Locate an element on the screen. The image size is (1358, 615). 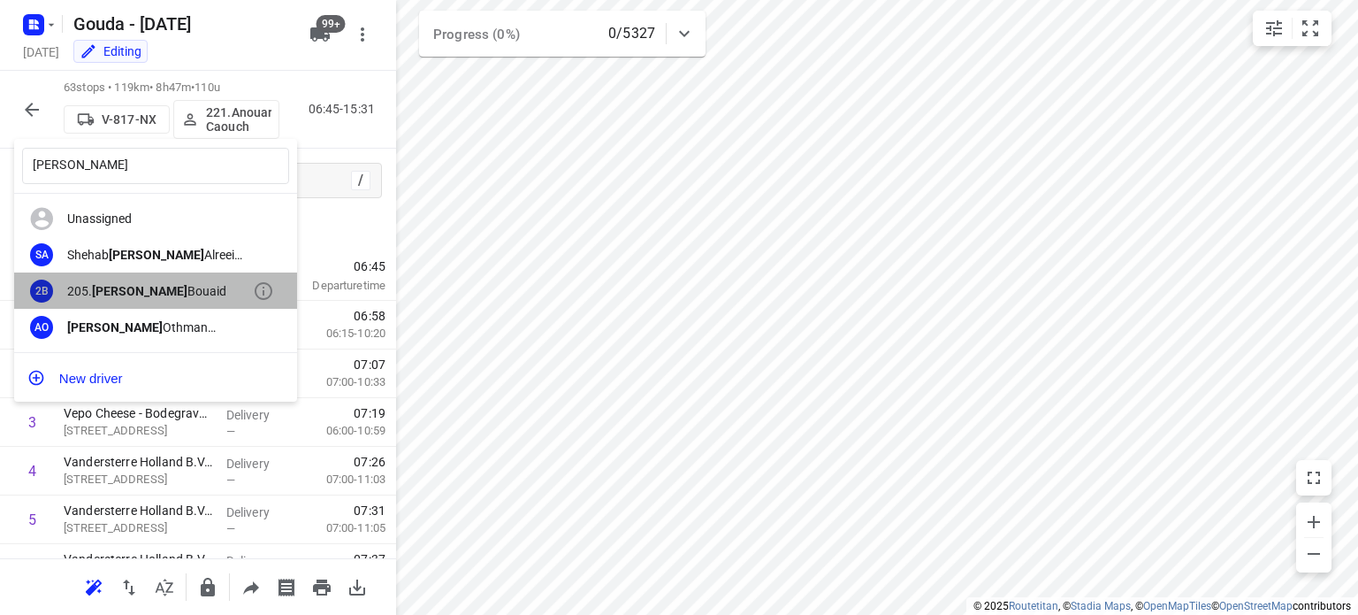
div: Shehab Alreeini (A-flexibletransport - Best - ZZP) is located at coordinates (160, 255).